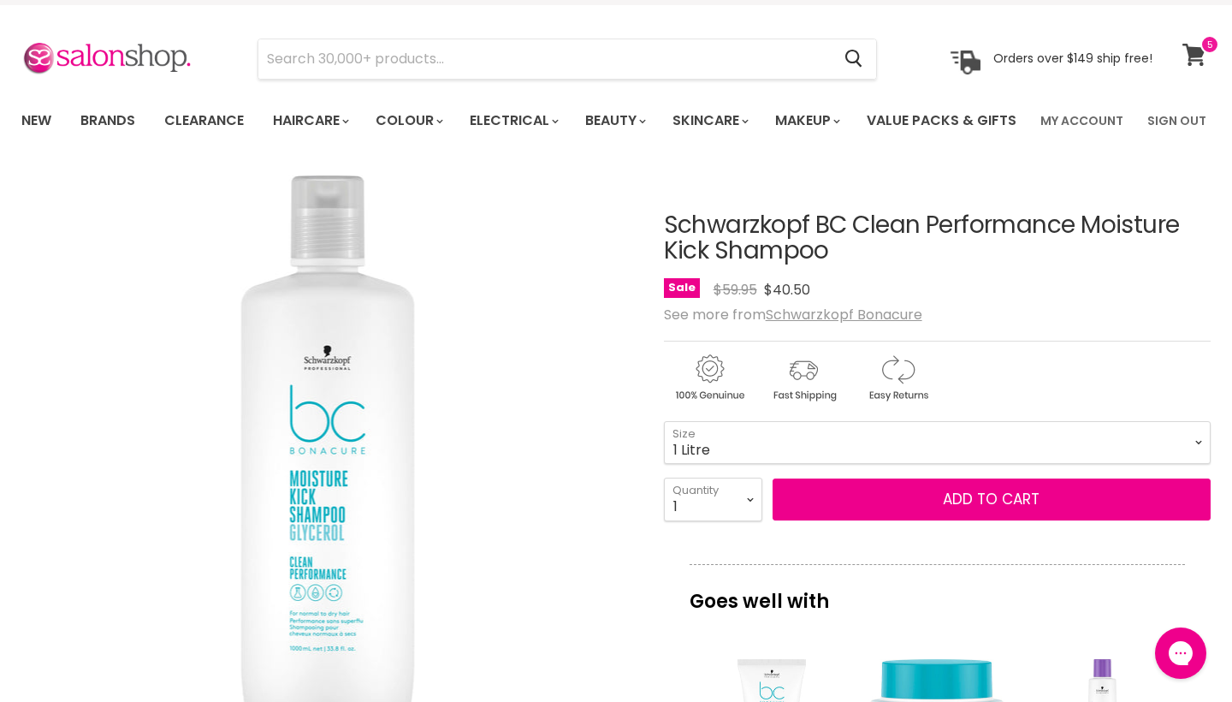  I want to click on select: Quantity, so click(713, 499).